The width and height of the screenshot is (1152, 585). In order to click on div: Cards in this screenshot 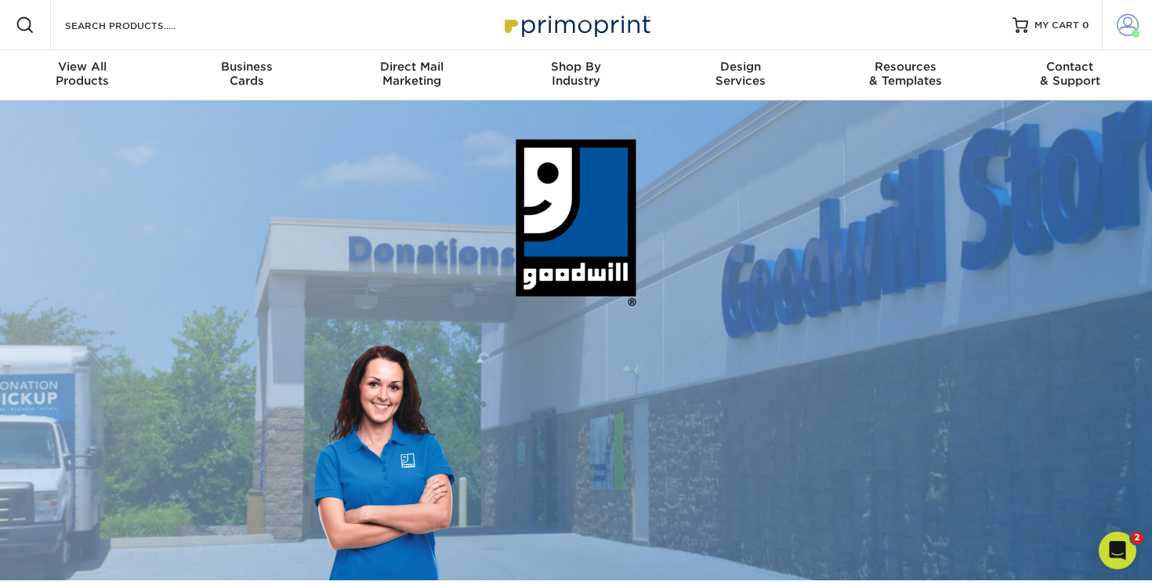, I will do `click(247, 74)`.